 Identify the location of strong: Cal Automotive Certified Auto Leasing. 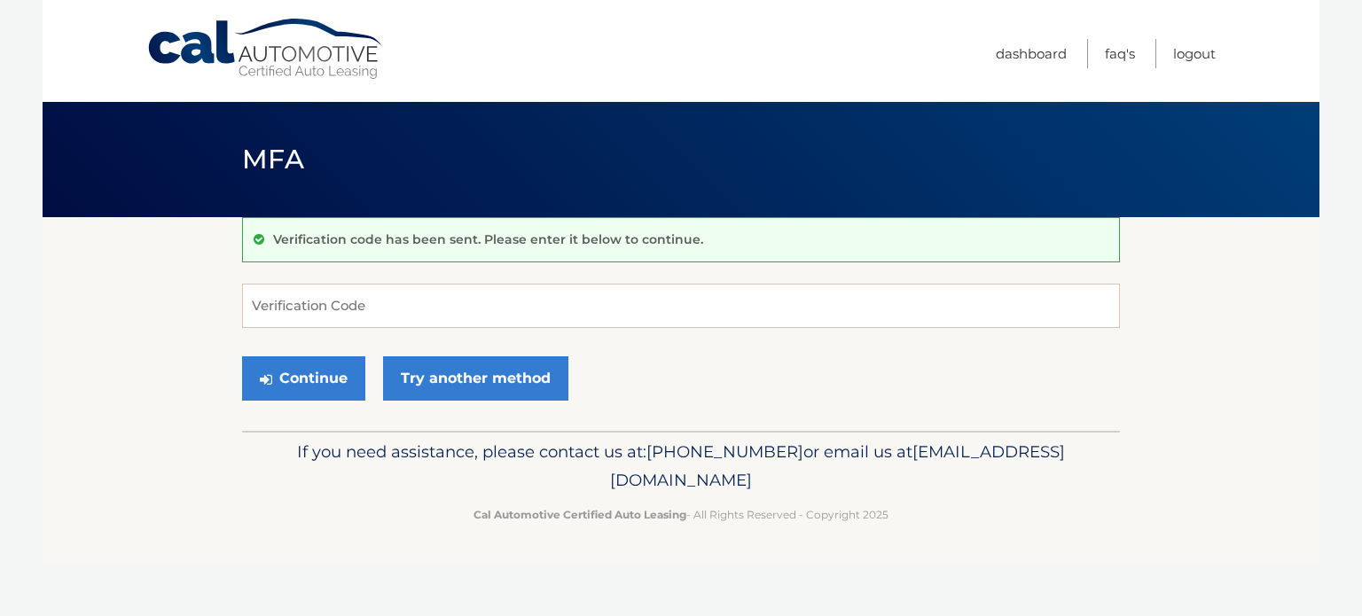
(580, 514).